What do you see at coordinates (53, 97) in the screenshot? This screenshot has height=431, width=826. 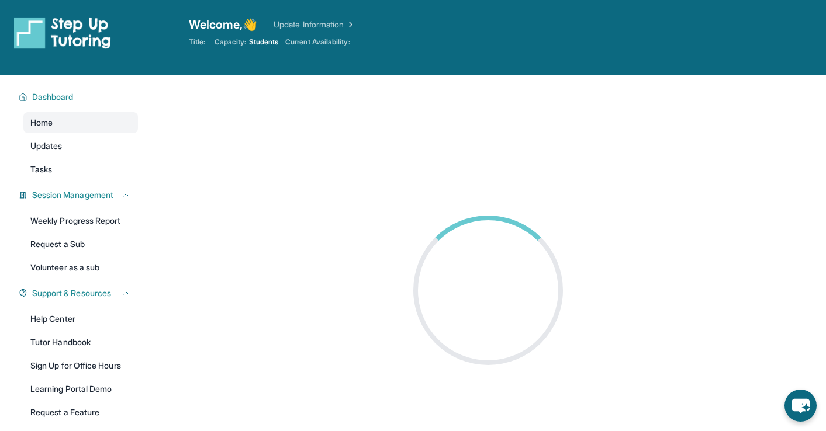 I see `span: Dashboard` at bounding box center [53, 97].